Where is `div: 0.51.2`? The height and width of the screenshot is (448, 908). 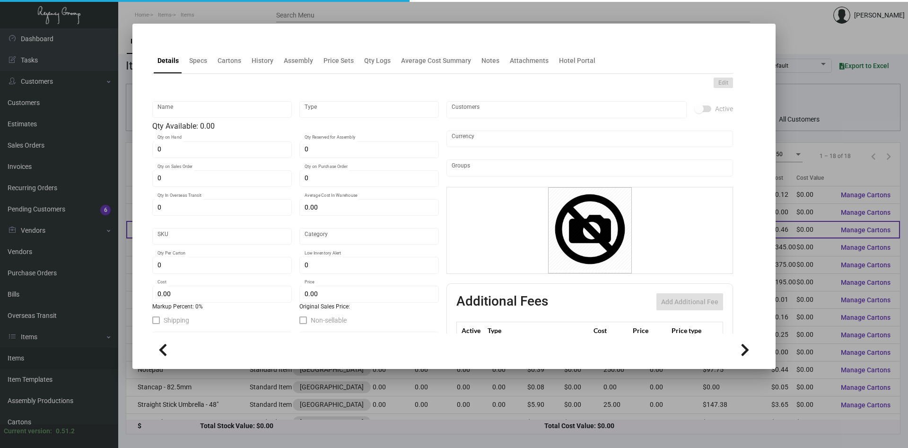 div: 0.51.2 is located at coordinates (65, 431).